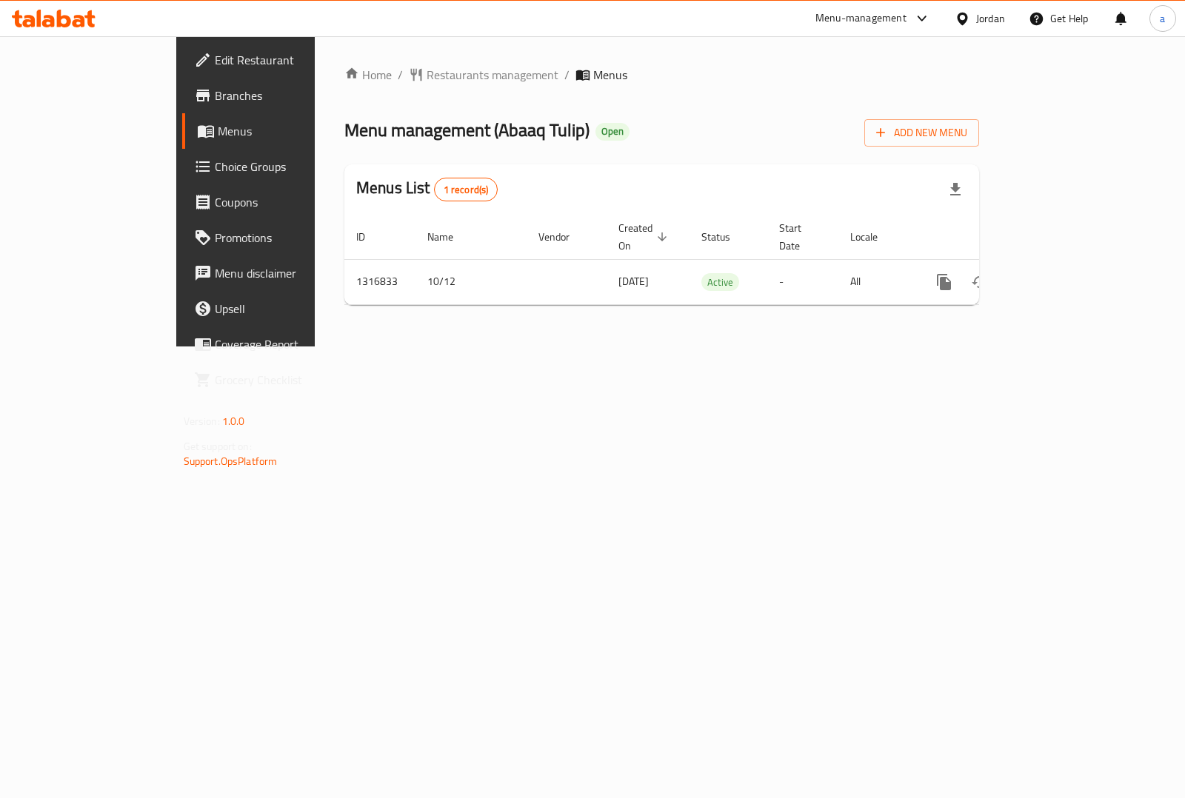 This screenshot has width=1185, height=798. Describe the element at coordinates (288, 60) in the screenshot. I see `span: Edit Restaurant` at that location.